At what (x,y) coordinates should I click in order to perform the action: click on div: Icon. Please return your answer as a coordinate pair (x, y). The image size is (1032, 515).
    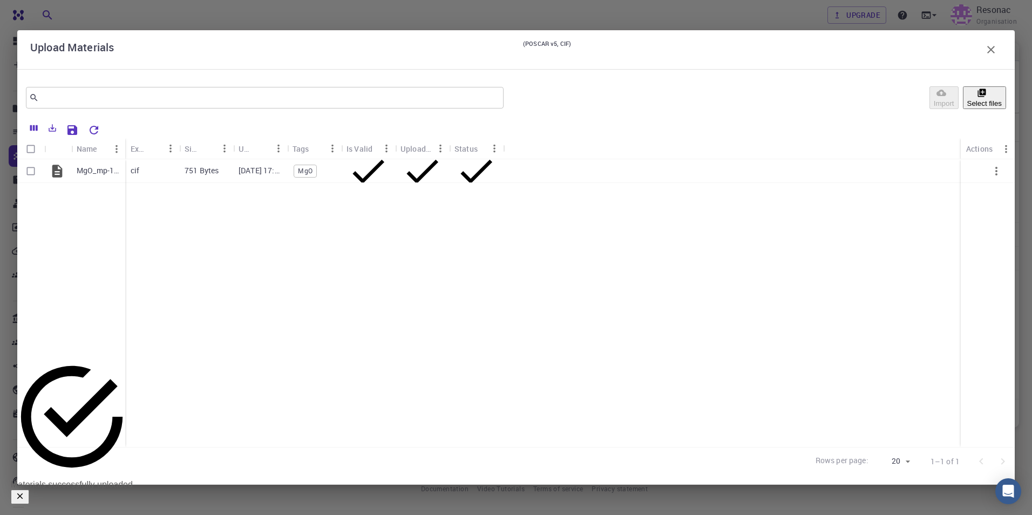
    Looking at the image, I should click on (58, 148).